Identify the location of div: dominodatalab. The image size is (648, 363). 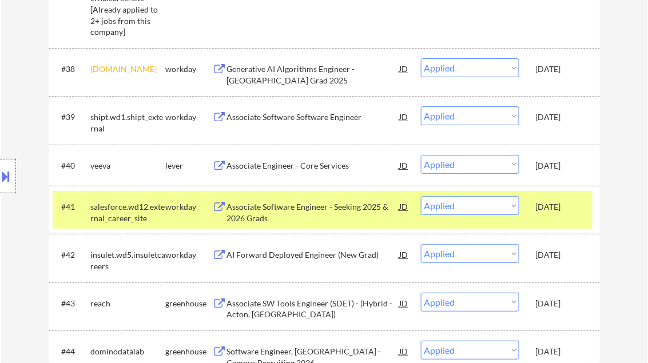
(128, 352).